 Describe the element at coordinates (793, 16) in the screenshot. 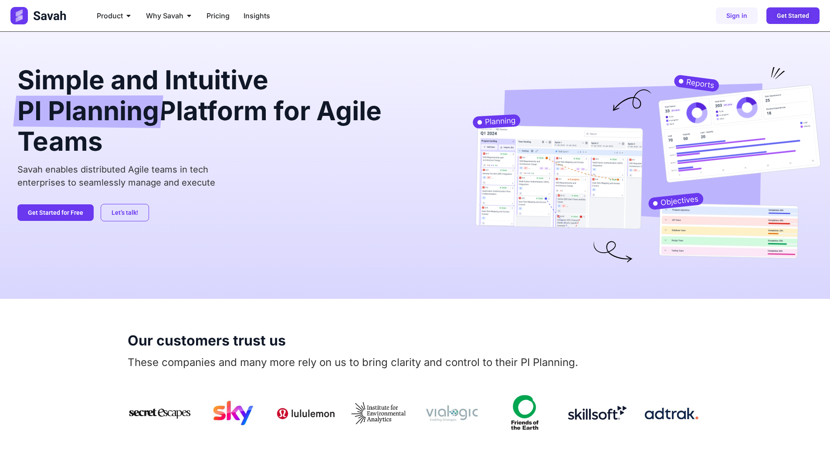

I see `a: Get Started` at that location.